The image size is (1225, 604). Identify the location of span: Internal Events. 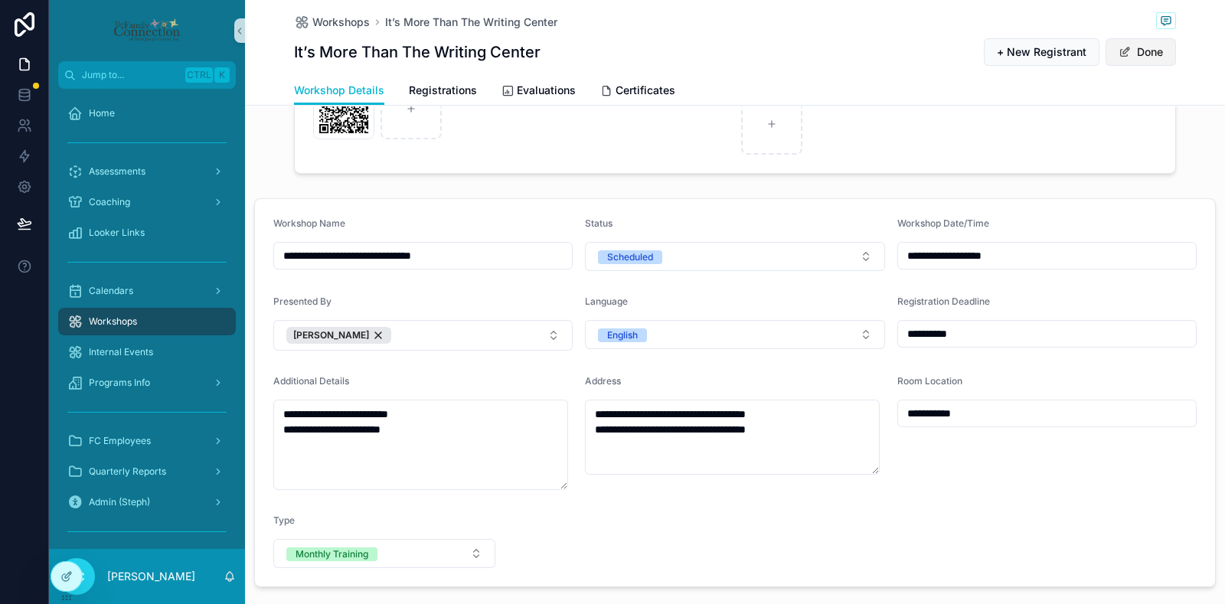
(121, 352).